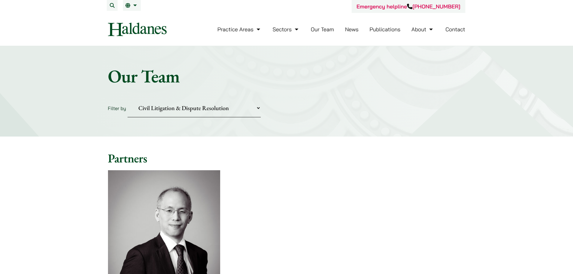 This screenshot has height=274, width=573. Describe the element at coordinates (286, 158) in the screenshot. I see `h2: Partners` at that location.